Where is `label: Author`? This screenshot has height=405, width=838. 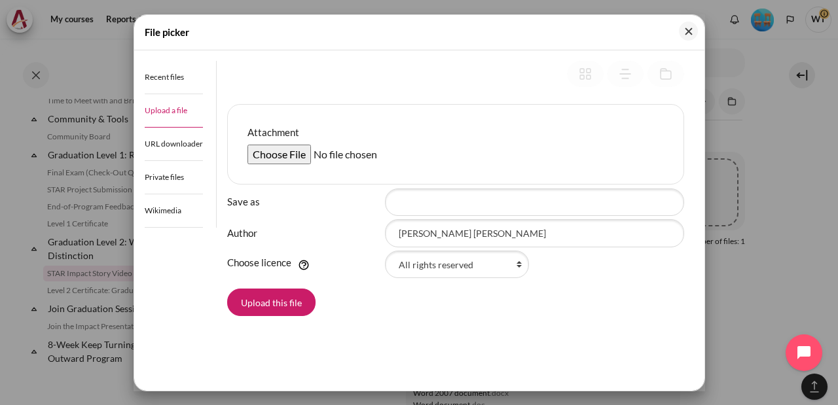 label: Author is located at coordinates (303, 233).